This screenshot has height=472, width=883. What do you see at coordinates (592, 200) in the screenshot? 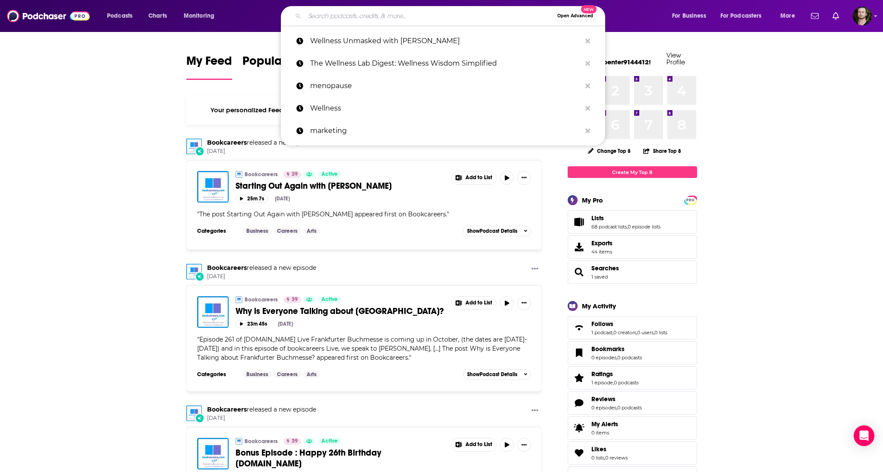
I see `div: My Pro` at bounding box center [592, 200].